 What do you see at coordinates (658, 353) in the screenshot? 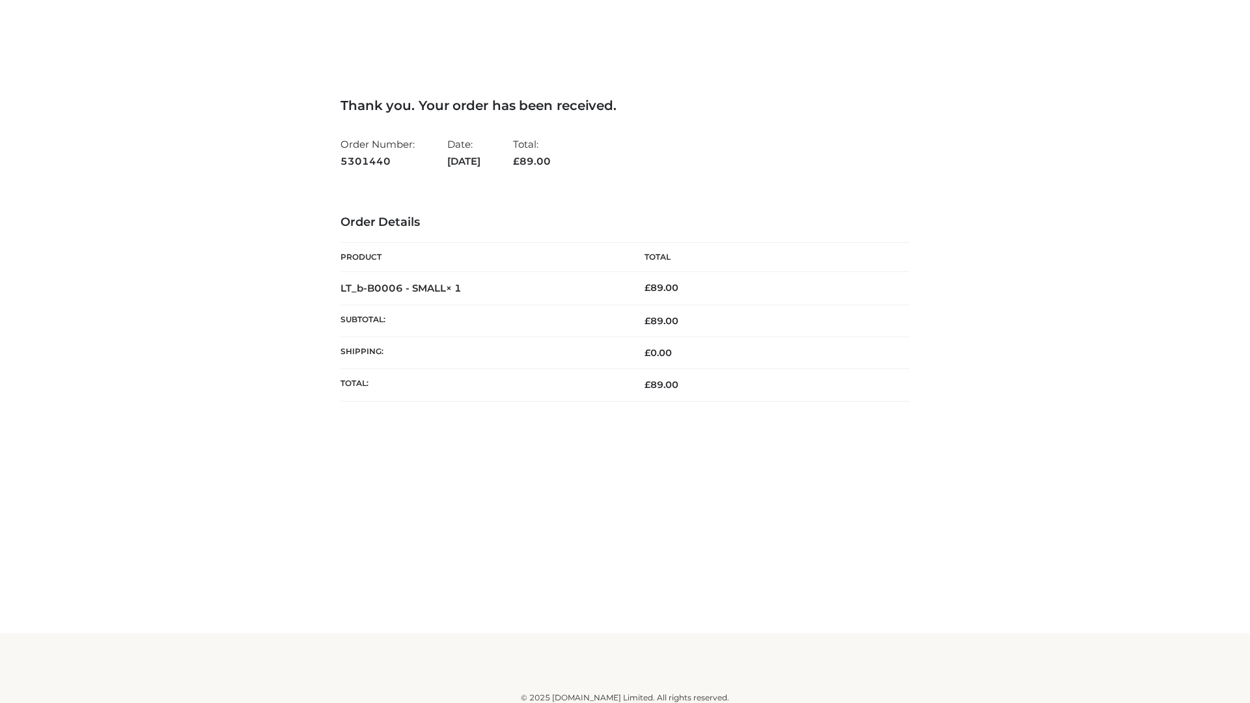
I see `bdi: 0.00` at bounding box center [658, 353].